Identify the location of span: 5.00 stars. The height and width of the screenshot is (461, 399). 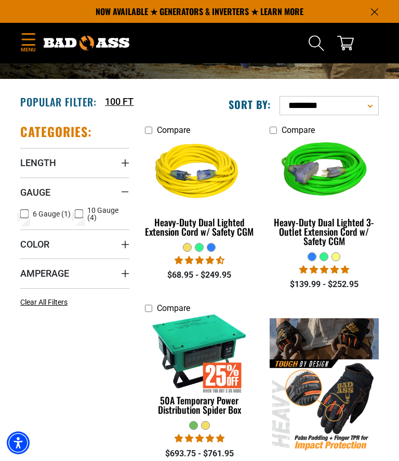
(199, 438).